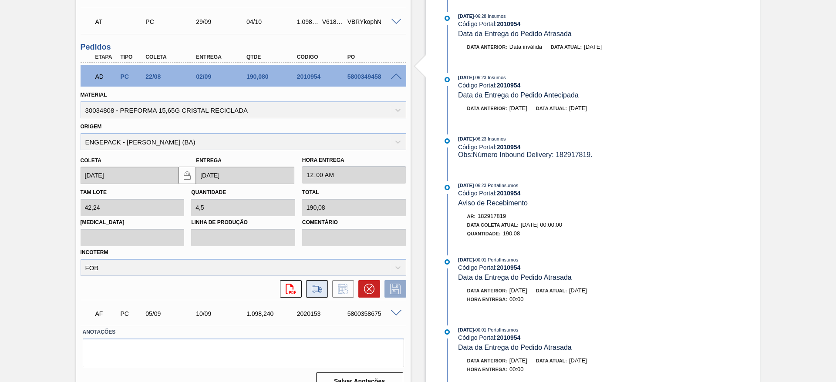 This screenshot has width=836, height=382. Describe the element at coordinates (209, 192) in the screenshot. I see `label: Quantidade` at that location.